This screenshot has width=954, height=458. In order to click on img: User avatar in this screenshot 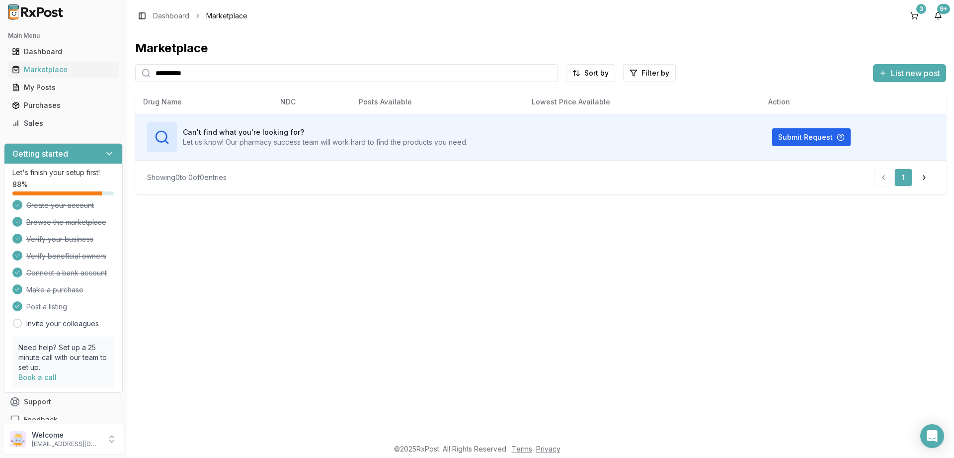, I will do `click(18, 439)`.